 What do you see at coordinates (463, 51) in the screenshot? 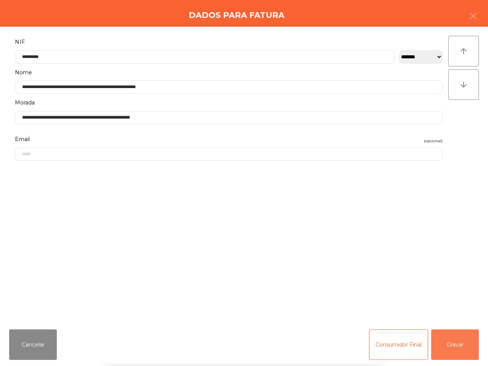
I see `i: arrow_upward` at bounding box center [463, 51].